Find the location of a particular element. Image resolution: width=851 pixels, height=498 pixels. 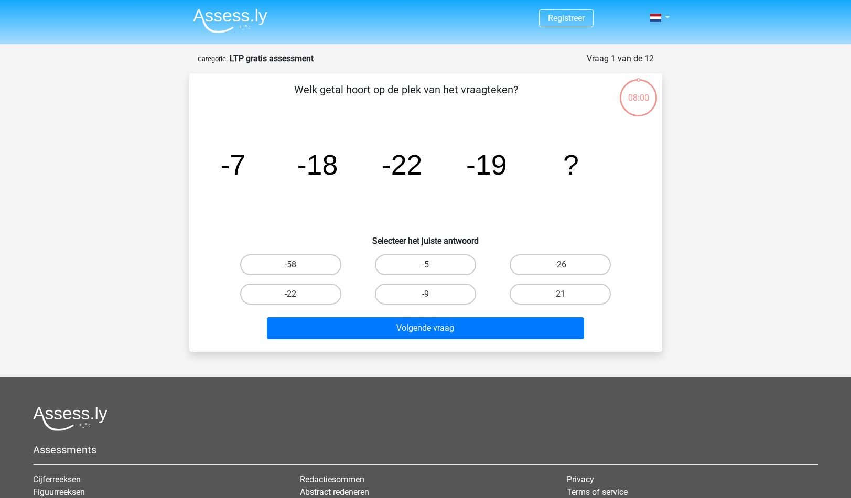

tspan: -19 is located at coordinates (486, 165).